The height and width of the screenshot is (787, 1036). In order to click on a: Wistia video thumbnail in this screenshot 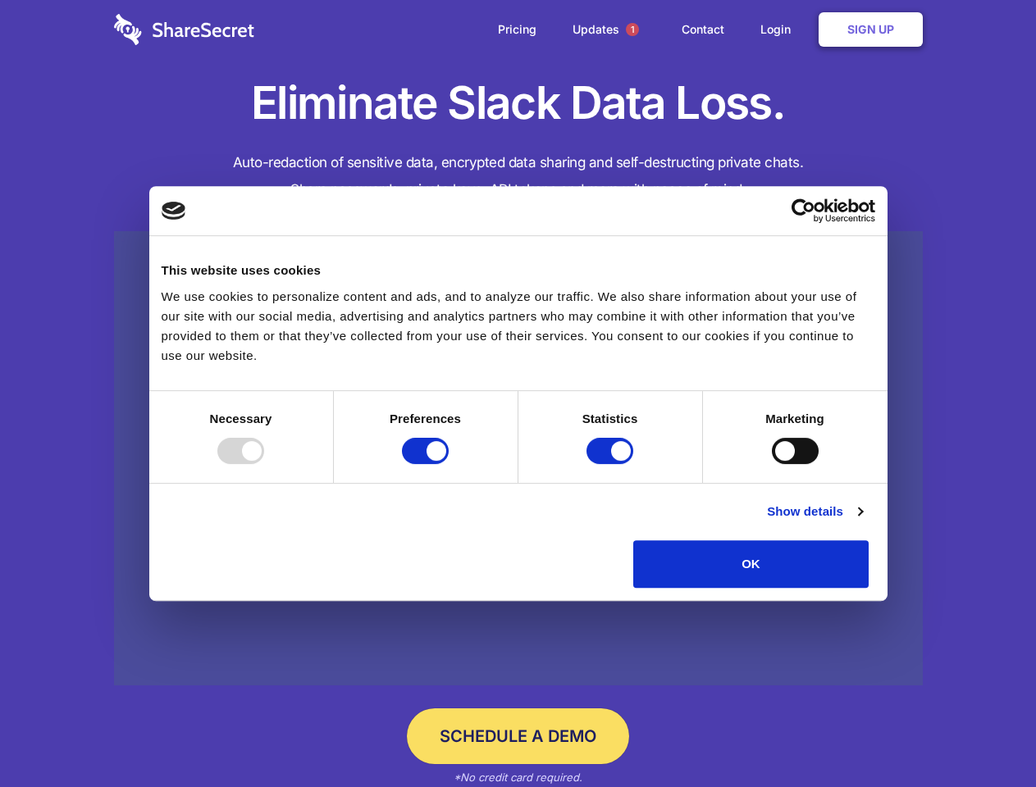, I will do `click(518, 458)`.